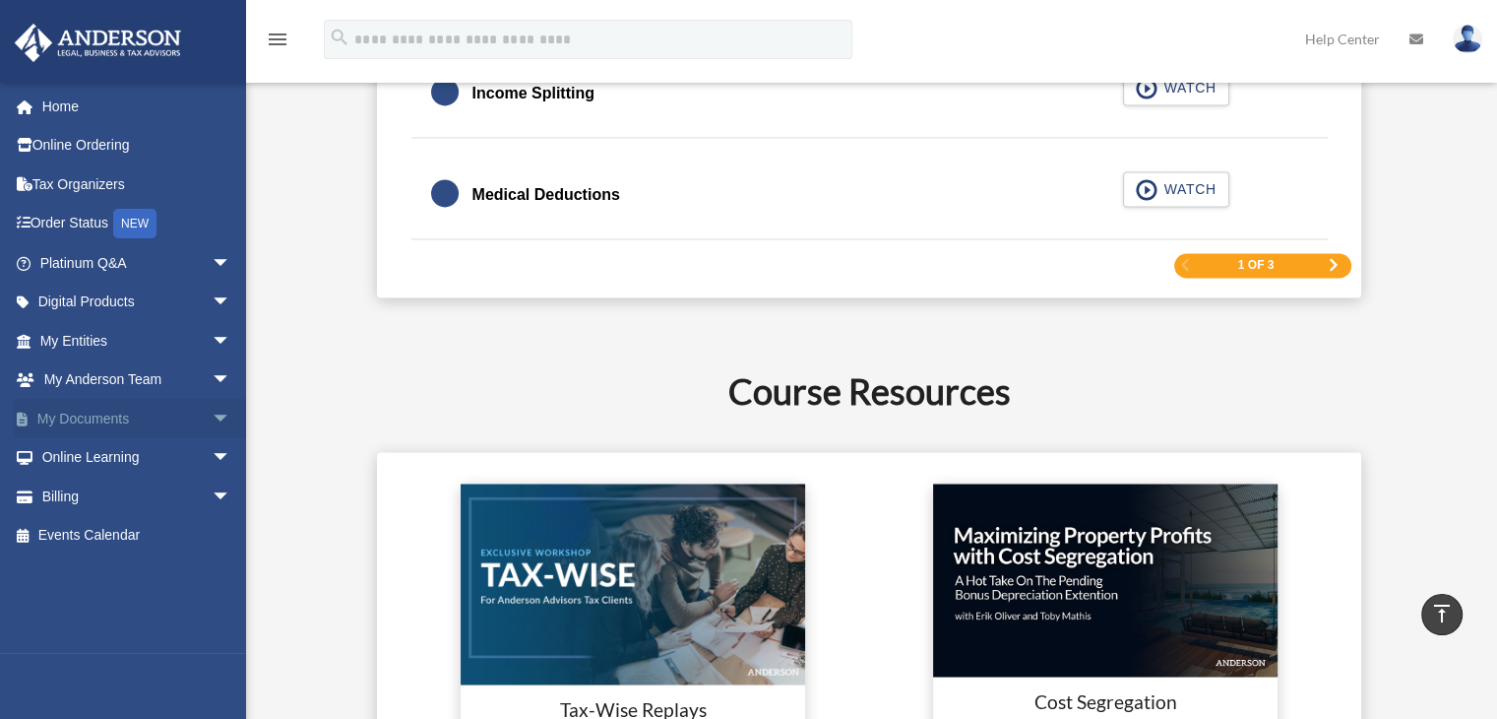 This screenshot has height=719, width=1497. Describe the element at coordinates (137, 341) in the screenshot. I see `a: My Entitiesarrow_drop_down` at that location.